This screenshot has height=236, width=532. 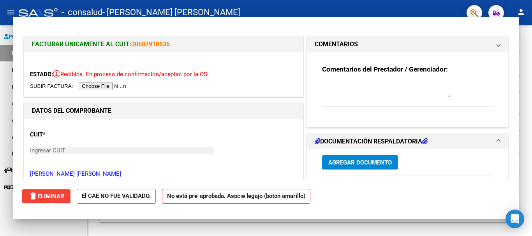 What do you see at coordinates (385, 69) in the screenshot?
I see `strong: Comentarios del Prestador / Gerenciador:` at bounding box center [385, 69].